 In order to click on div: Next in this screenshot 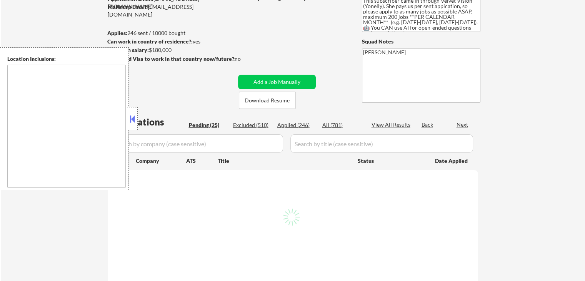, I will do `click(463, 125)`.